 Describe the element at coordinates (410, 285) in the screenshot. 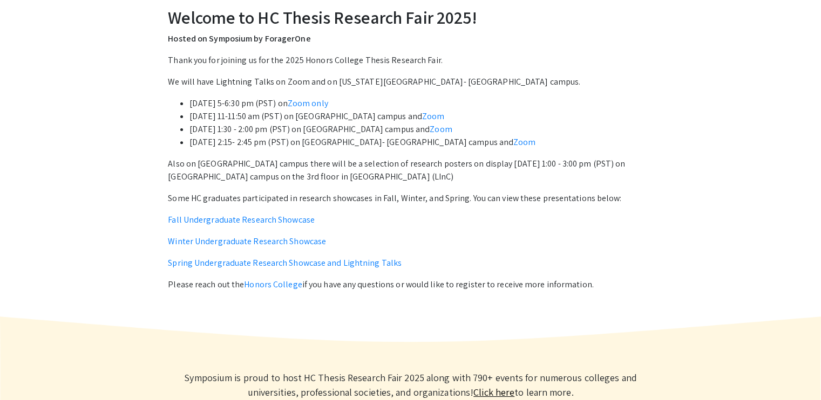

I see `p: Please reach out the if you have any questions or would like to register to receive more informat...` at that location.